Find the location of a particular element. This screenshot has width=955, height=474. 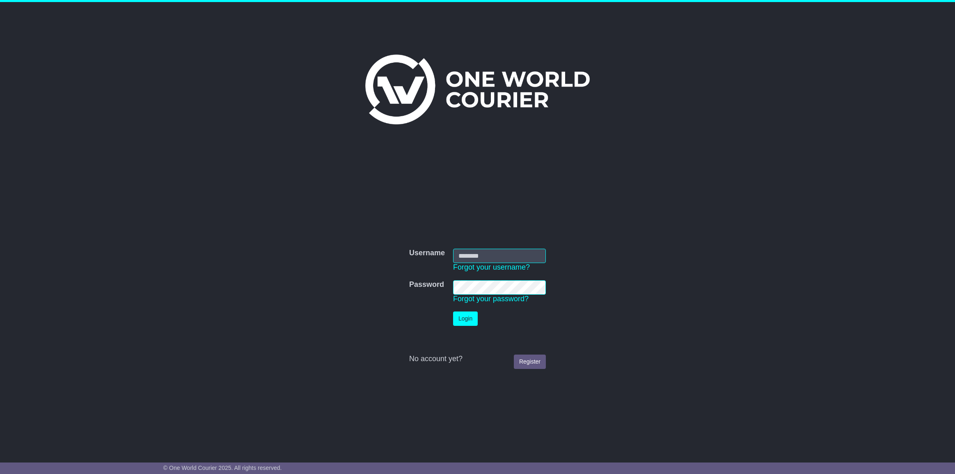

a: Forgot your username? is located at coordinates (491, 267).